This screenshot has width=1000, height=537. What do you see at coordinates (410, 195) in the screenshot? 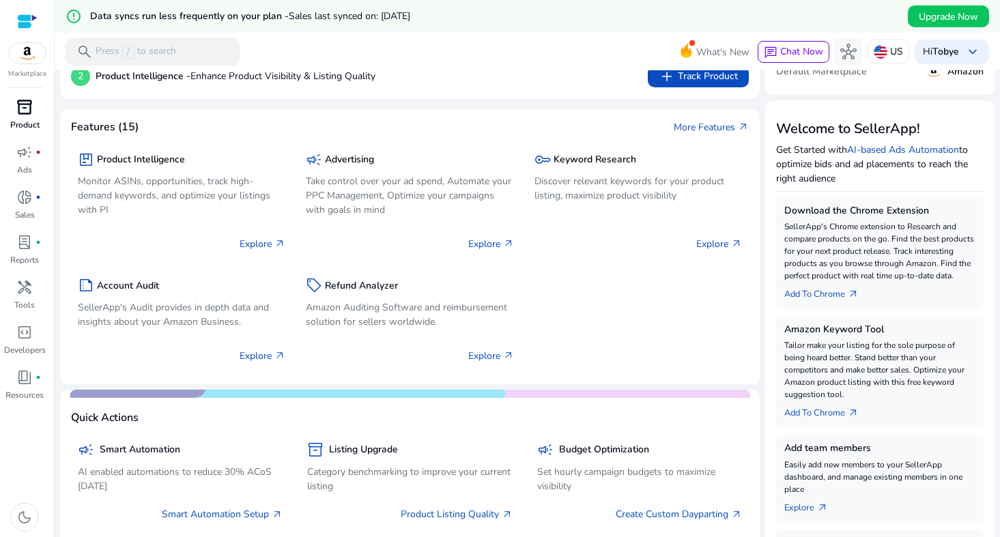
I see `p: Take control over your ad spend, Automate your PPC Management, Optimize your campaigns with goals...` at bounding box center [410, 195].